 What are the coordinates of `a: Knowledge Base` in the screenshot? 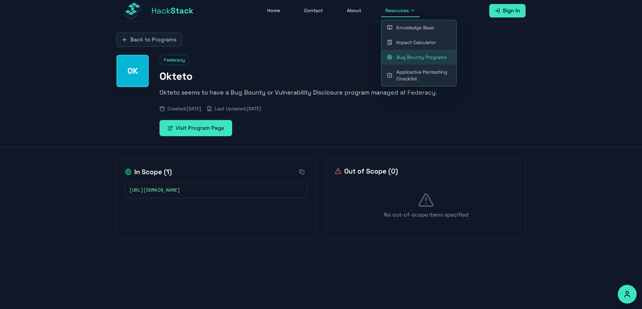 It's located at (419, 28).